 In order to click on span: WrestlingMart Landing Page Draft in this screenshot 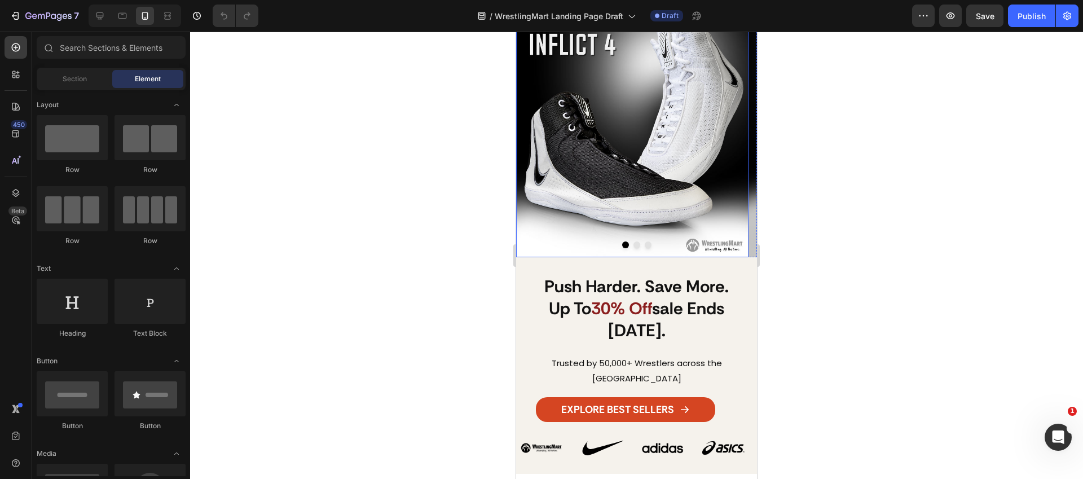, I will do `click(559, 16)`.